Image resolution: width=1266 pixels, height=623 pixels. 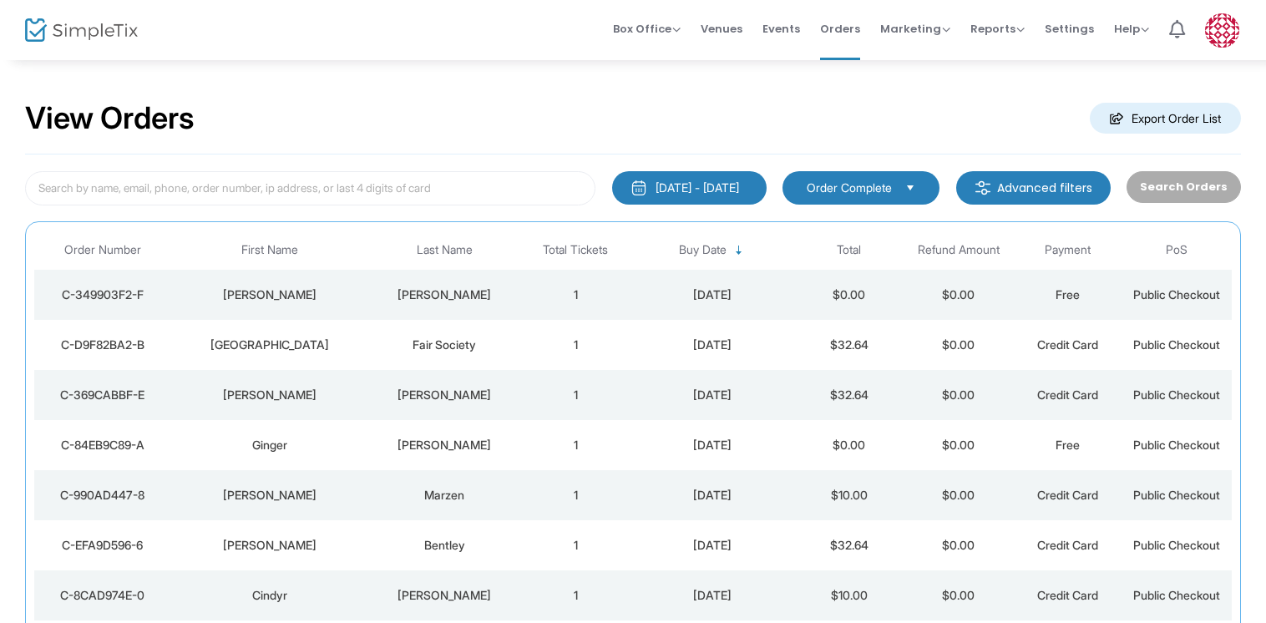 What do you see at coordinates (270, 395) in the screenshot?
I see `div: Christie` at bounding box center [270, 395].